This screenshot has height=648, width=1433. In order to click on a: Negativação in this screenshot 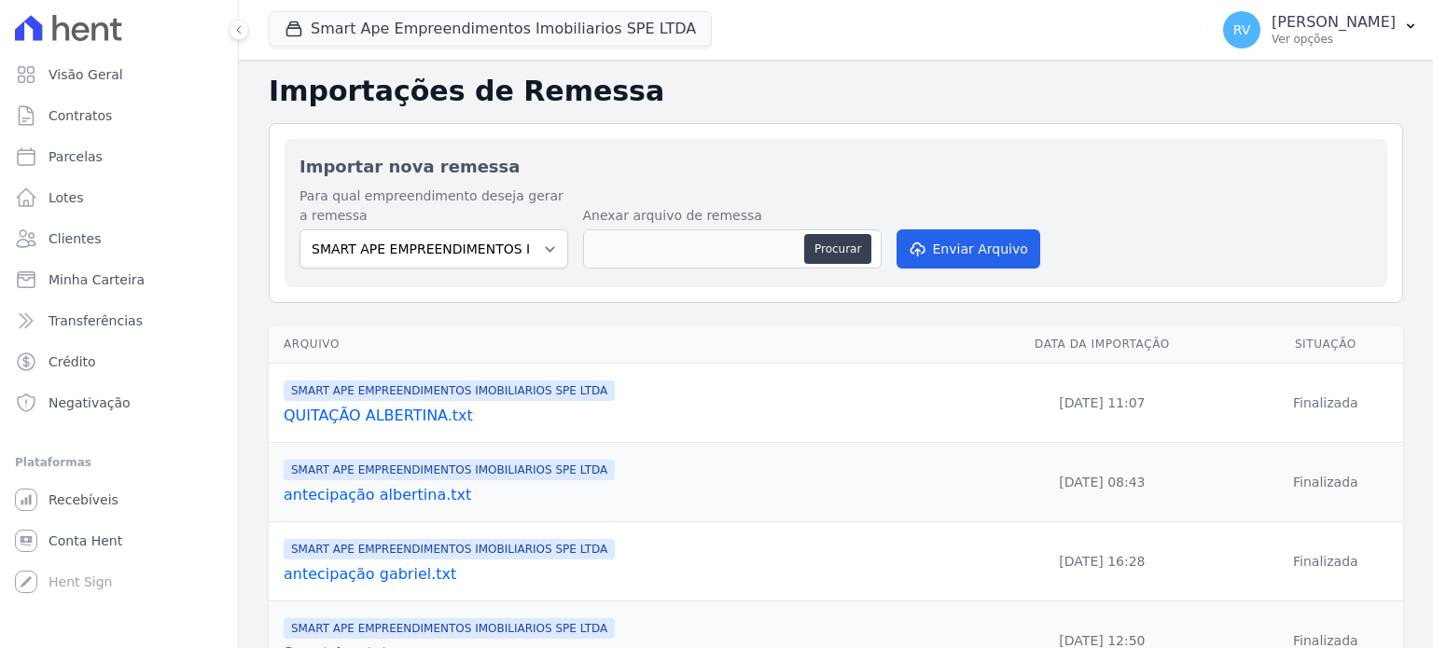, I will do `click(118, 403)`.